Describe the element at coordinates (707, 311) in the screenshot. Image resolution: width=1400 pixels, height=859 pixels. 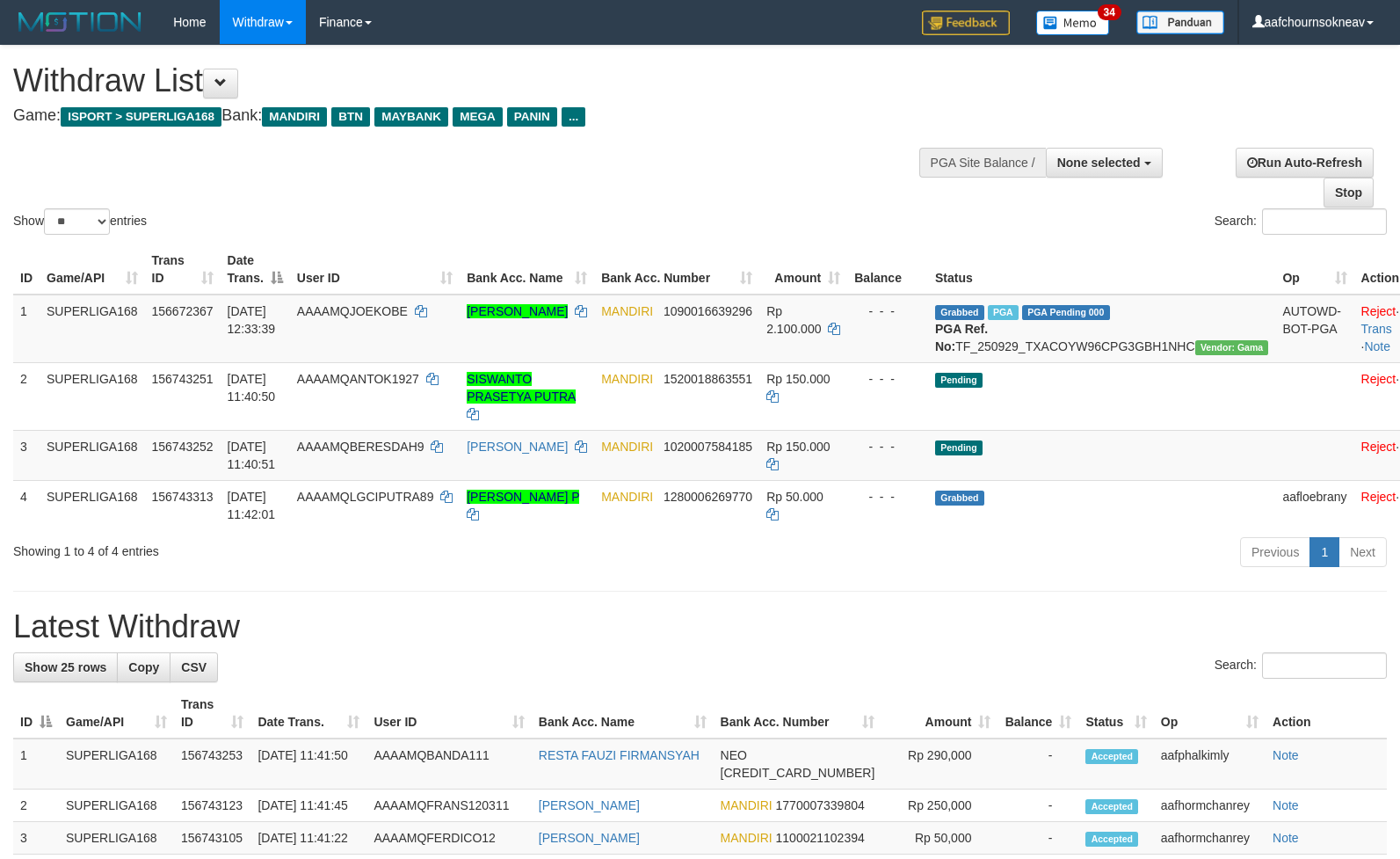
I see `span: Copy 1090016639296 to clipboard` at that location.